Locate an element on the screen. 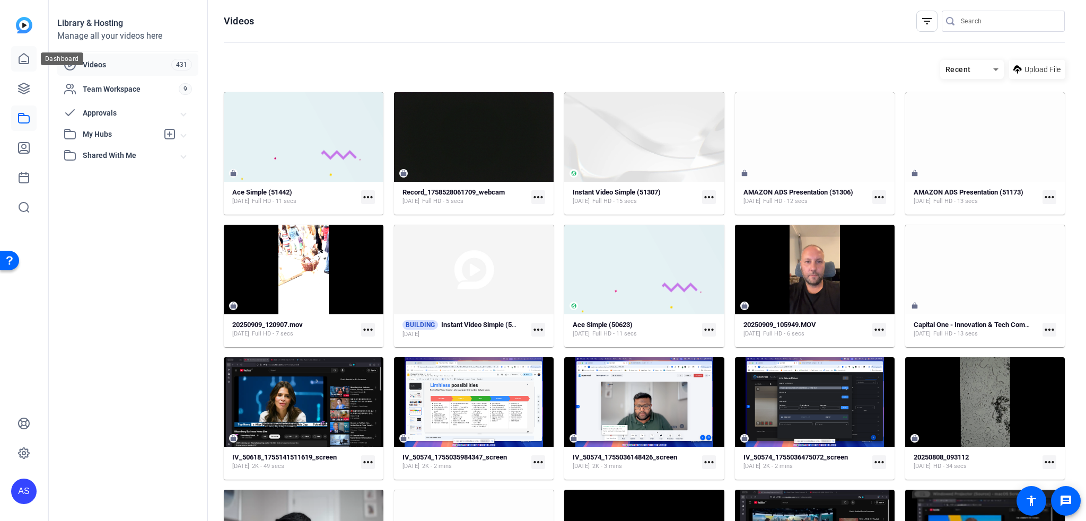 The image size is (1086, 521). strong: AMAZON ADS Presentation (51173) is located at coordinates (968, 192).